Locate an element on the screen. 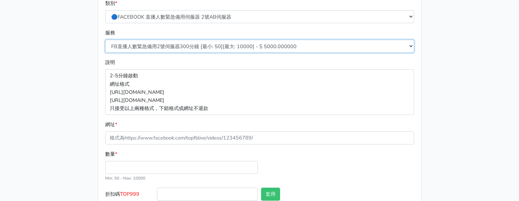 This screenshot has width=519, height=201. small: Min: 50 - Max: 10000 is located at coordinates (125, 178).